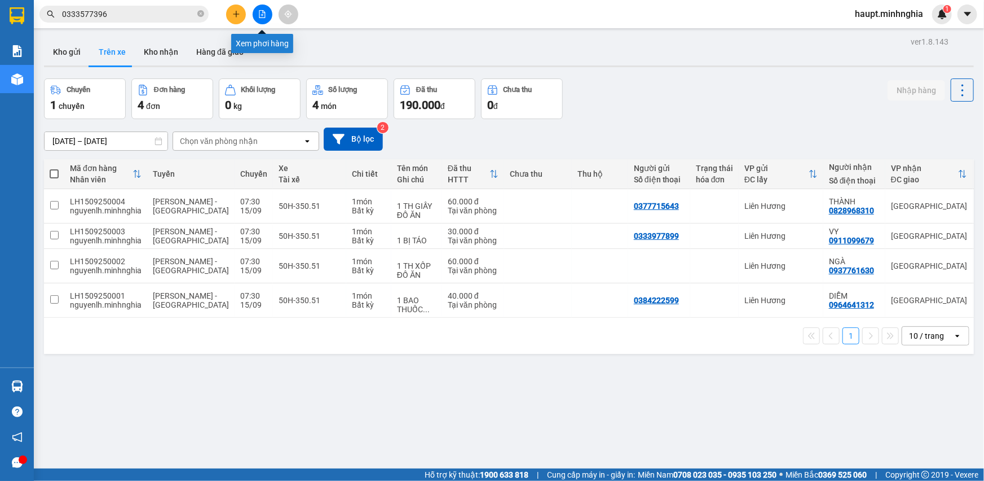 The width and height of the screenshot is (984, 481). I want to click on div: Xem phơi hàng, so click(262, 43).